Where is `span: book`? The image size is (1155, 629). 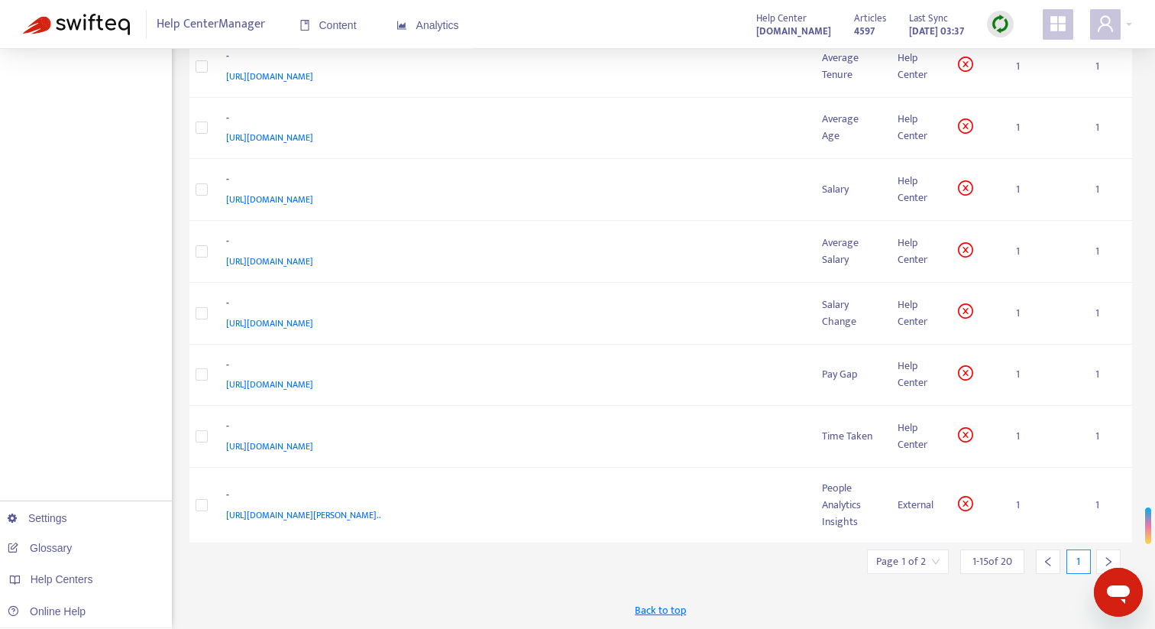 span: book is located at coordinates (305, 25).